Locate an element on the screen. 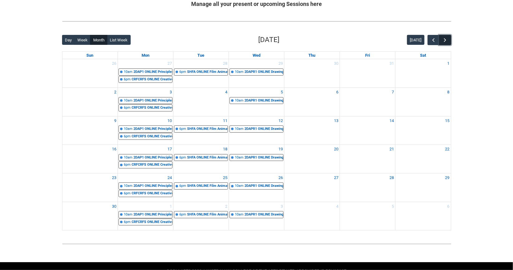 Image resolution: width=513 pixels, height=270 pixels. a: Go to November 23, 2025 is located at coordinates (114, 178).